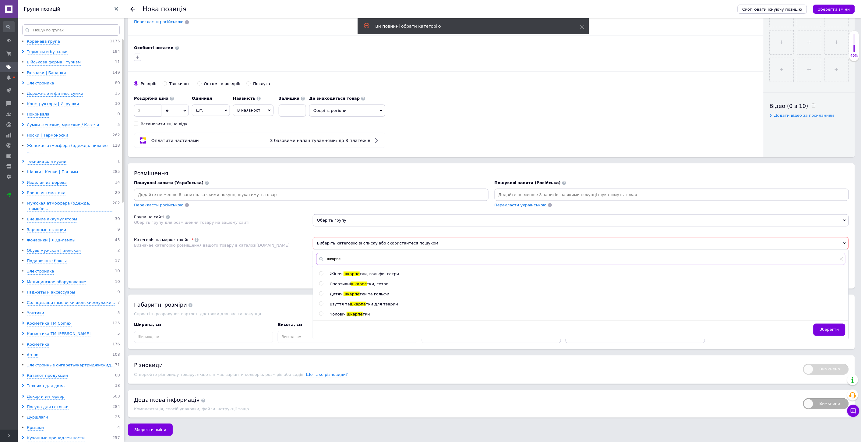 The image size is (861, 442). I want to click on input: Пошук по групах, so click(71, 30).